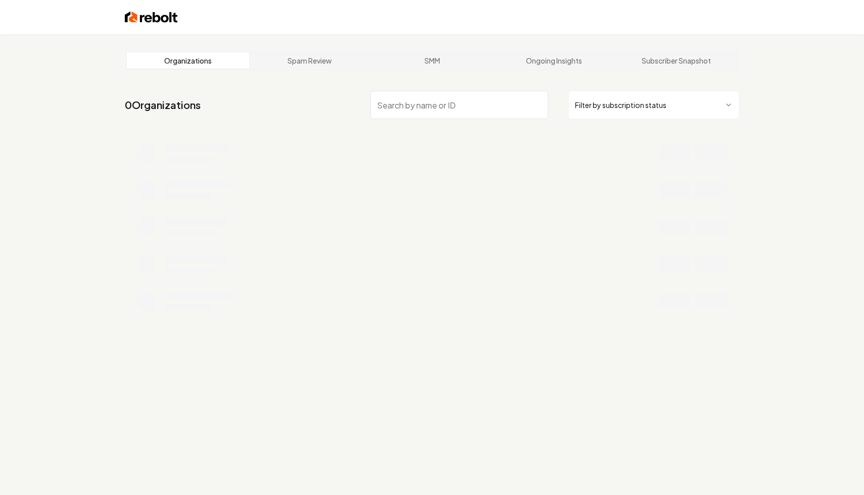 The height and width of the screenshot is (495, 864). I want to click on img: Rebolt Logo, so click(151, 17).